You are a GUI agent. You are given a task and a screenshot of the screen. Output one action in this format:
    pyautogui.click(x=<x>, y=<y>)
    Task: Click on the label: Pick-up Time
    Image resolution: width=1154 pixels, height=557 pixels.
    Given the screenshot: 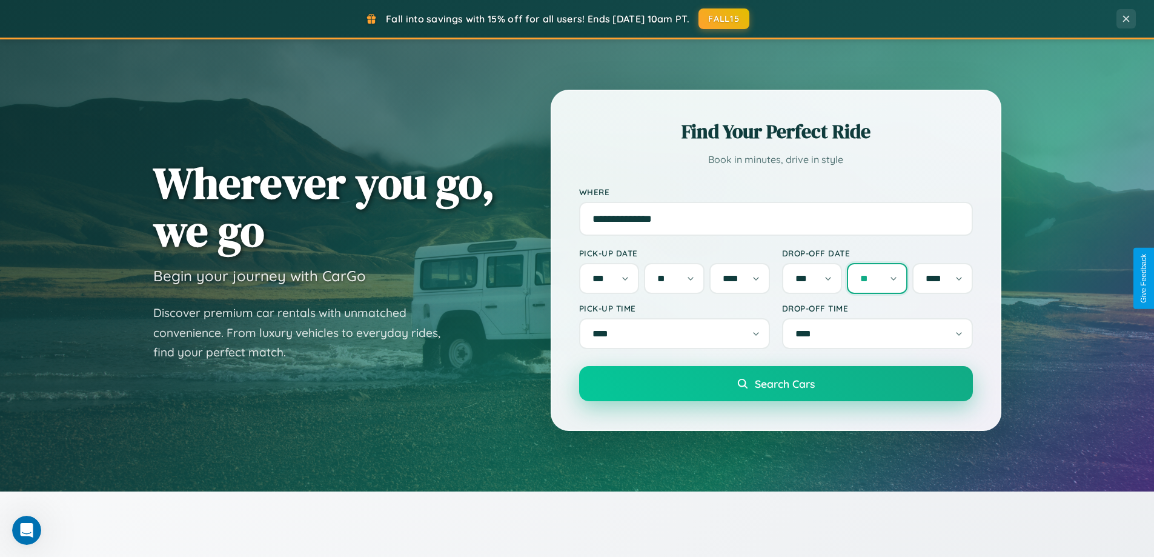 What is the action you would take?
    pyautogui.click(x=674, y=308)
    